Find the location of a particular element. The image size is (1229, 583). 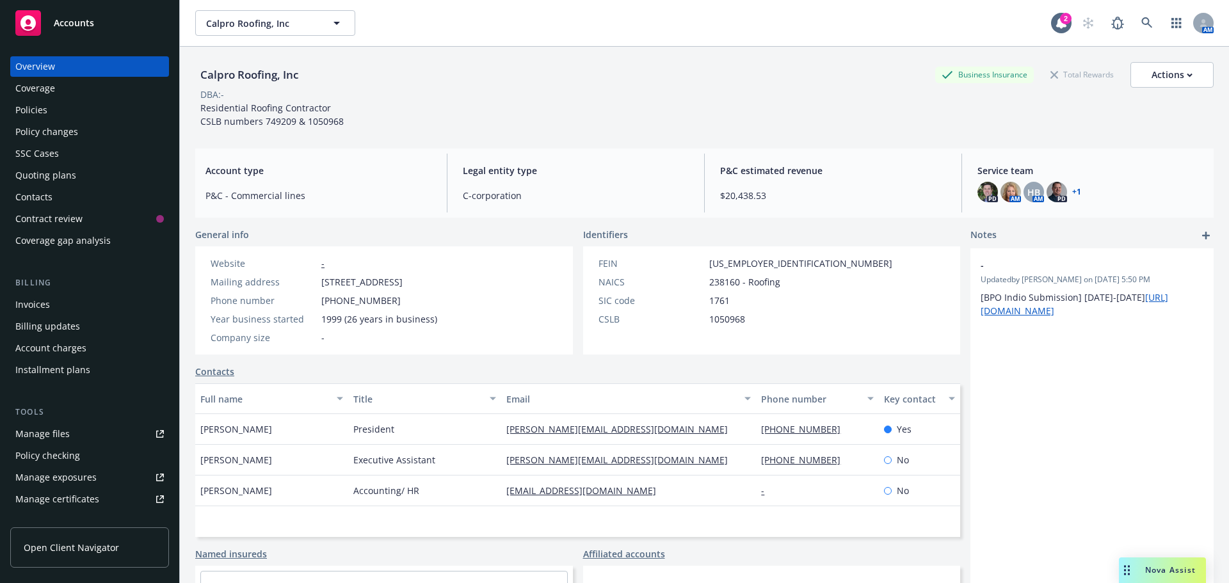

button: Calpro Roofing, Inc is located at coordinates (275, 23).